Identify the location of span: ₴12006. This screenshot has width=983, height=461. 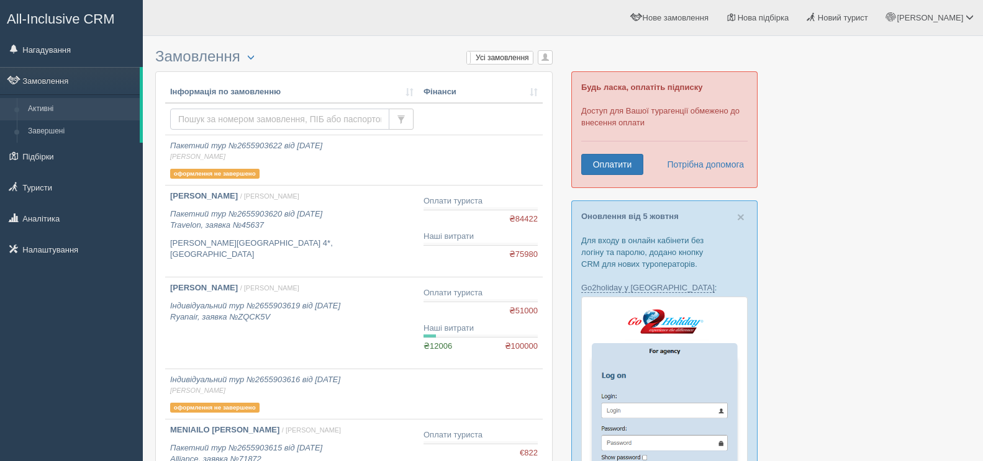
(438, 346).